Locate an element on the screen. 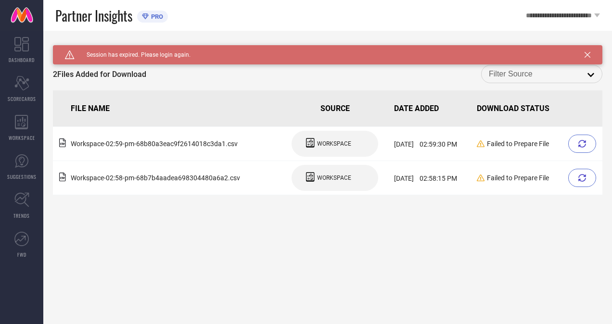 The width and height of the screenshot is (612, 324). span: Partner Insights is located at coordinates (94, 15).